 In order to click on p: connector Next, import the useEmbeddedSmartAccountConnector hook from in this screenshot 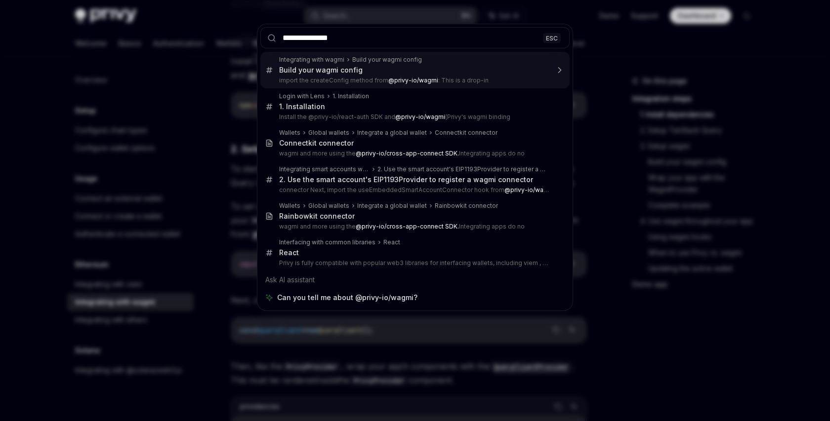, I will do `click(414, 190)`.